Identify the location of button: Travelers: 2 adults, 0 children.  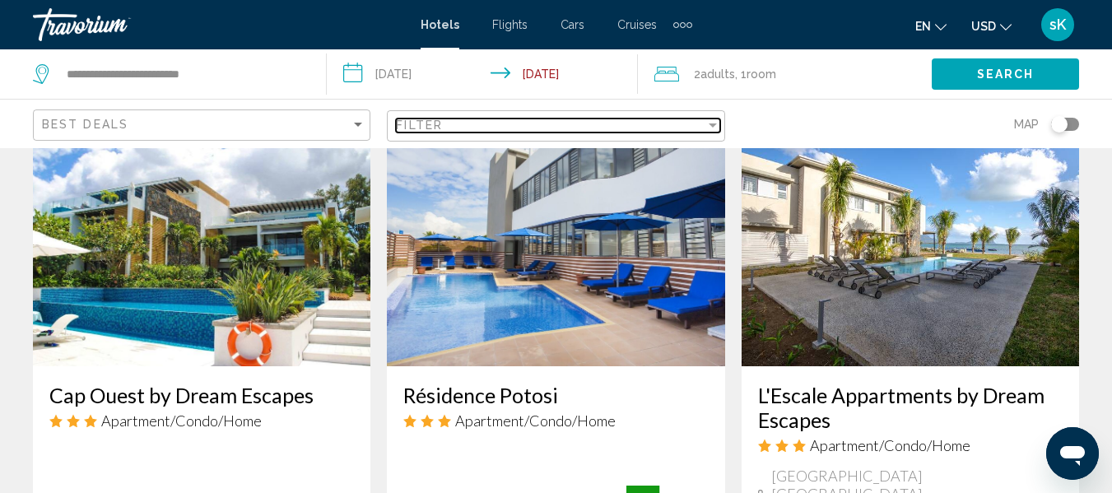
(784, 74).